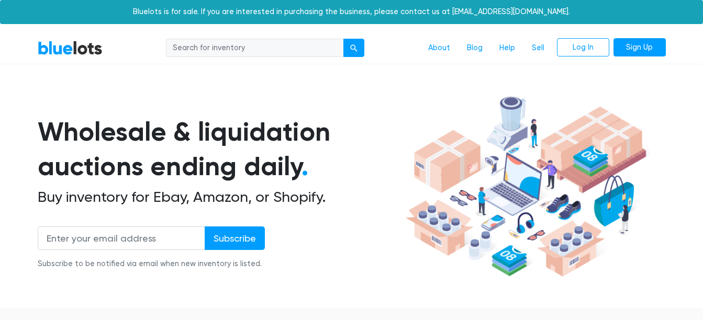 Image resolution: width=703 pixels, height=320 pixels. Describe the element at coordinates (475, 48) in the screenshot. I see `a: Blog` at that location.